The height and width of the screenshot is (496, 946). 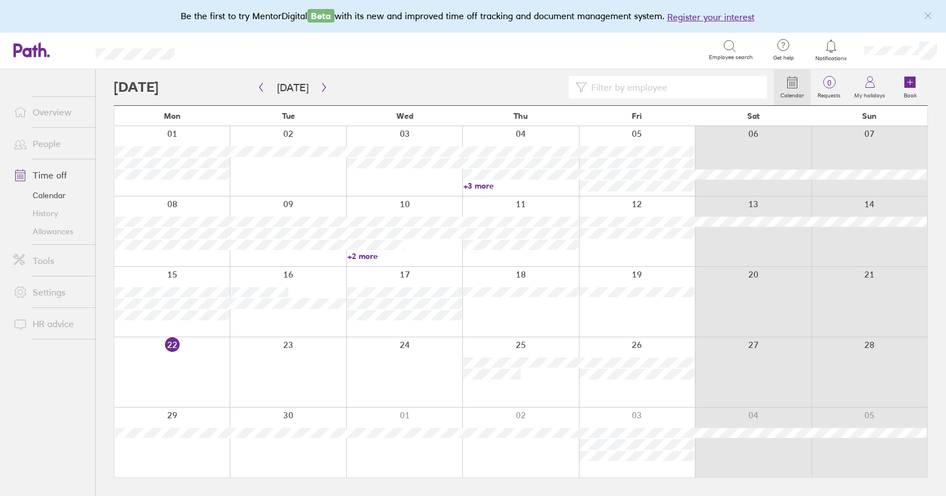 I want to click on a: 0Requests, so click(x=829, y=87).